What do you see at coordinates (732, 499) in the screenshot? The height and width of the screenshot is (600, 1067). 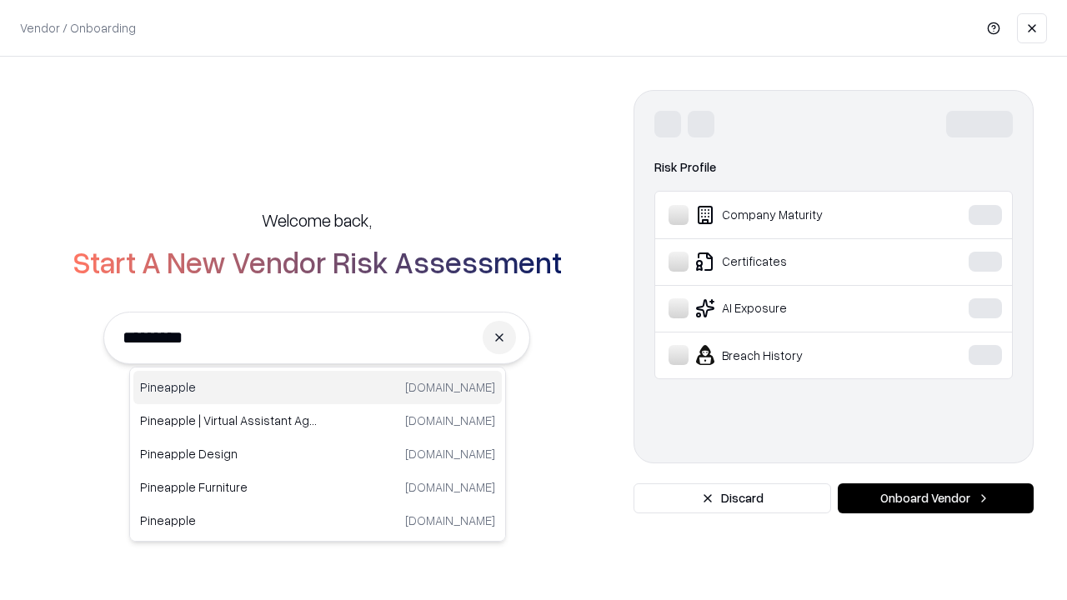 I see `button: Discard` at bounding box center [732, 499].